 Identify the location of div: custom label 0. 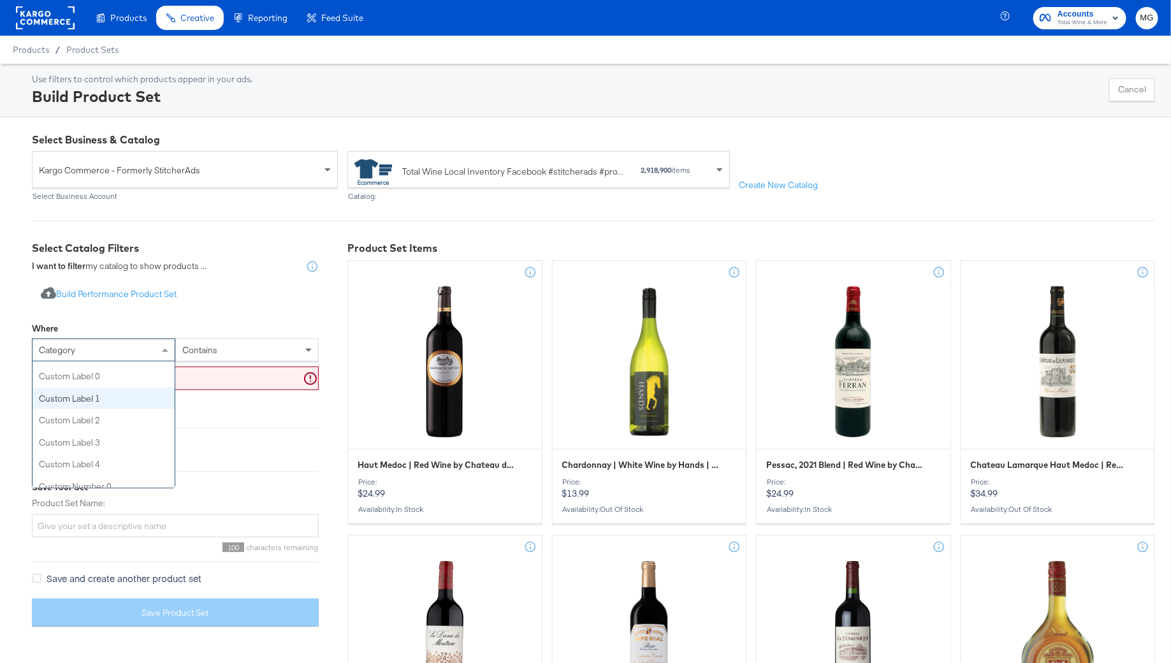
(103, 376).